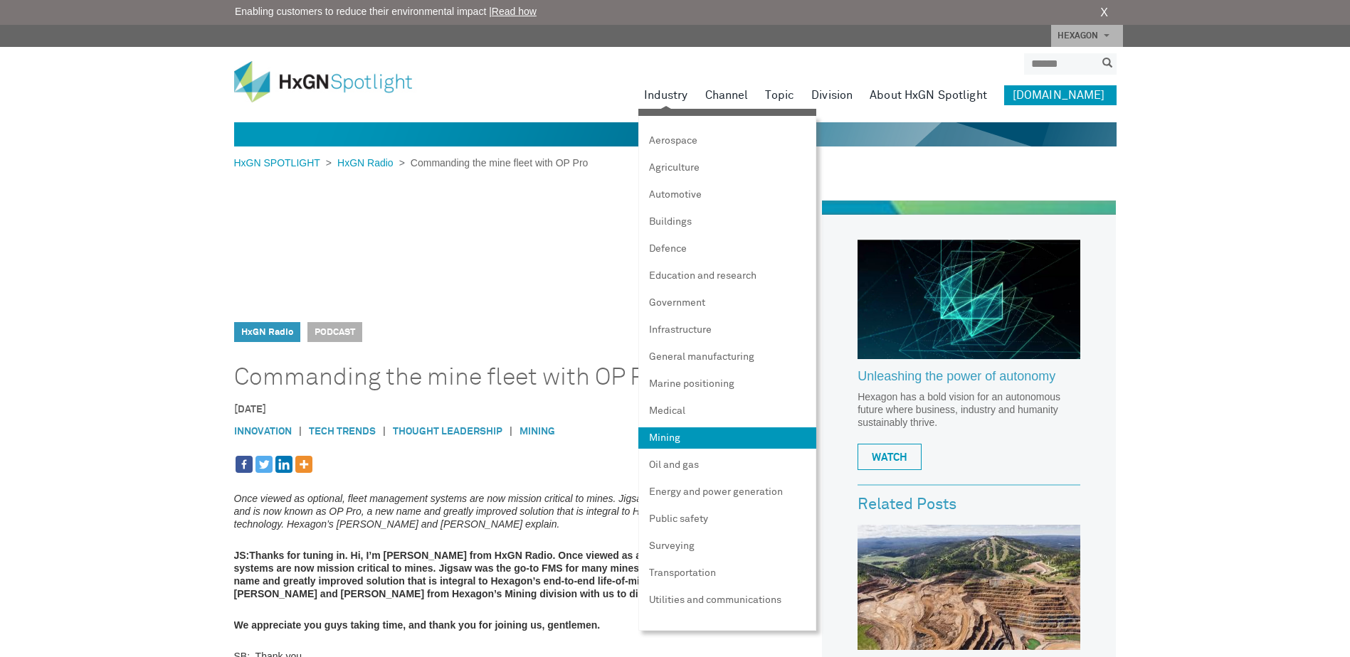 Image resolution: width=1350 pixels, height=657 pixels. I want to click on a: Facebook, so click(244, 465).